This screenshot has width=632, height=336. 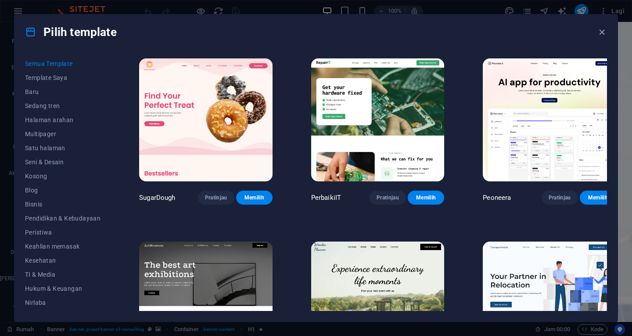 I want to click on font: Bisnis, so click(x=33, y=204).